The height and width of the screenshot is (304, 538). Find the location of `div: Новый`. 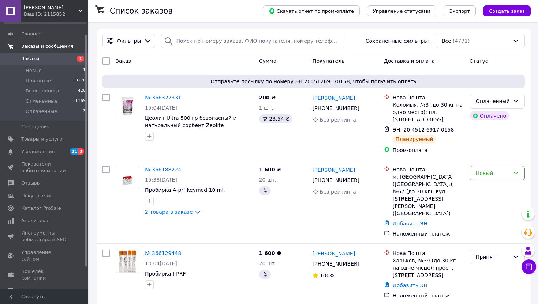

div: Новый is located at coordinates (492, 173).